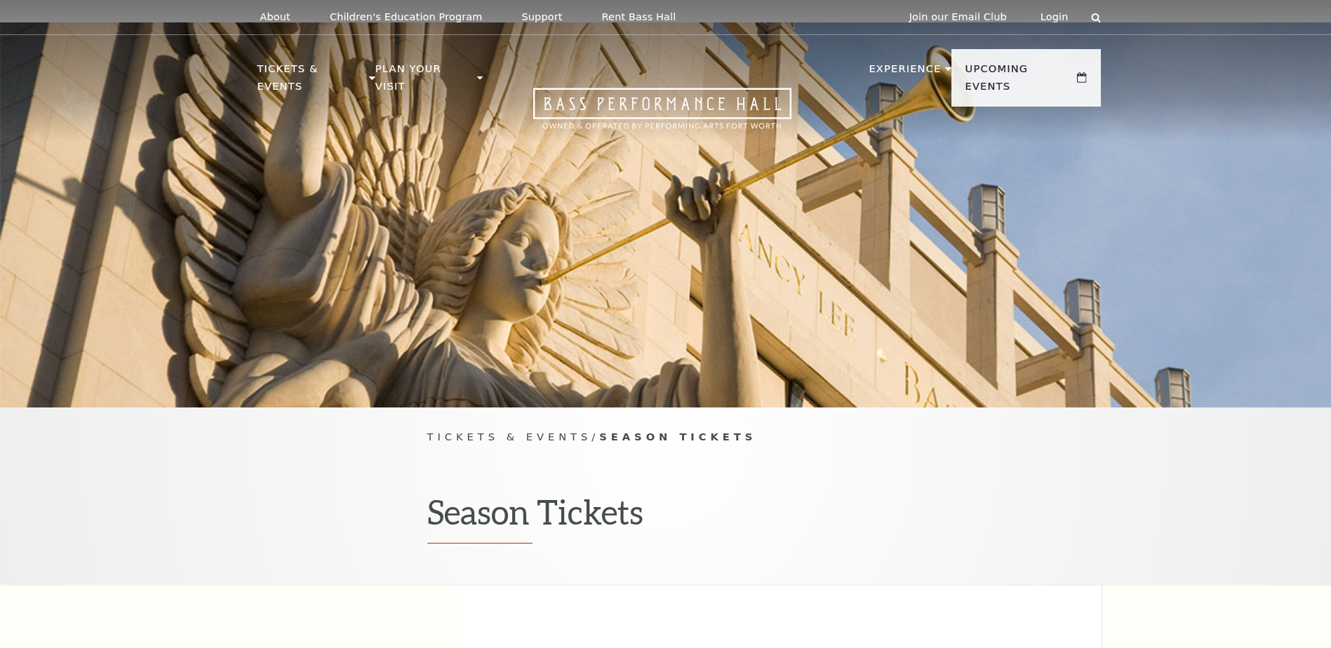 This screenshot has width=1331, height=648. What do you see at coordinates (678, 437) in the screenshot?
I see `span: Season Tickets` at bounding box center [678, 437].